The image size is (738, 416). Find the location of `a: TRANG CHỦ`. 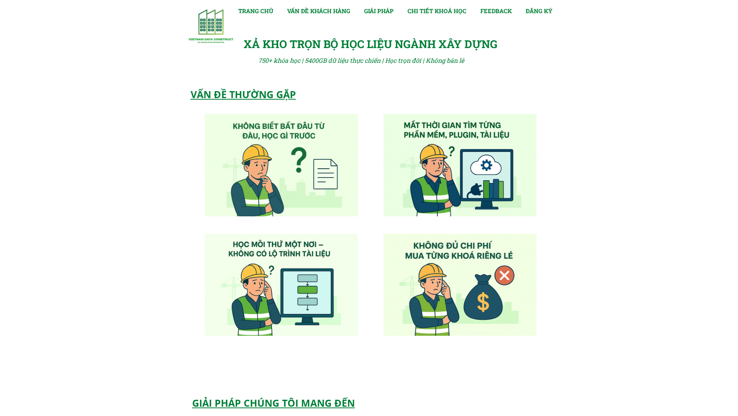

a: TRANG CHỦ is located at coordinates (256, 11).